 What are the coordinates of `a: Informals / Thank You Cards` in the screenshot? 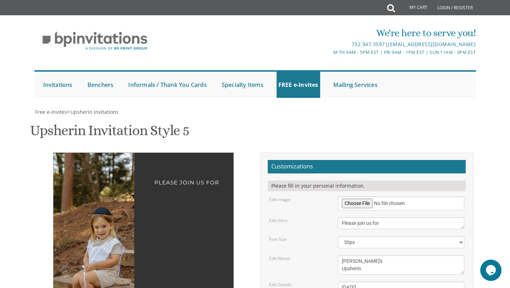 It's located at (167, 85).